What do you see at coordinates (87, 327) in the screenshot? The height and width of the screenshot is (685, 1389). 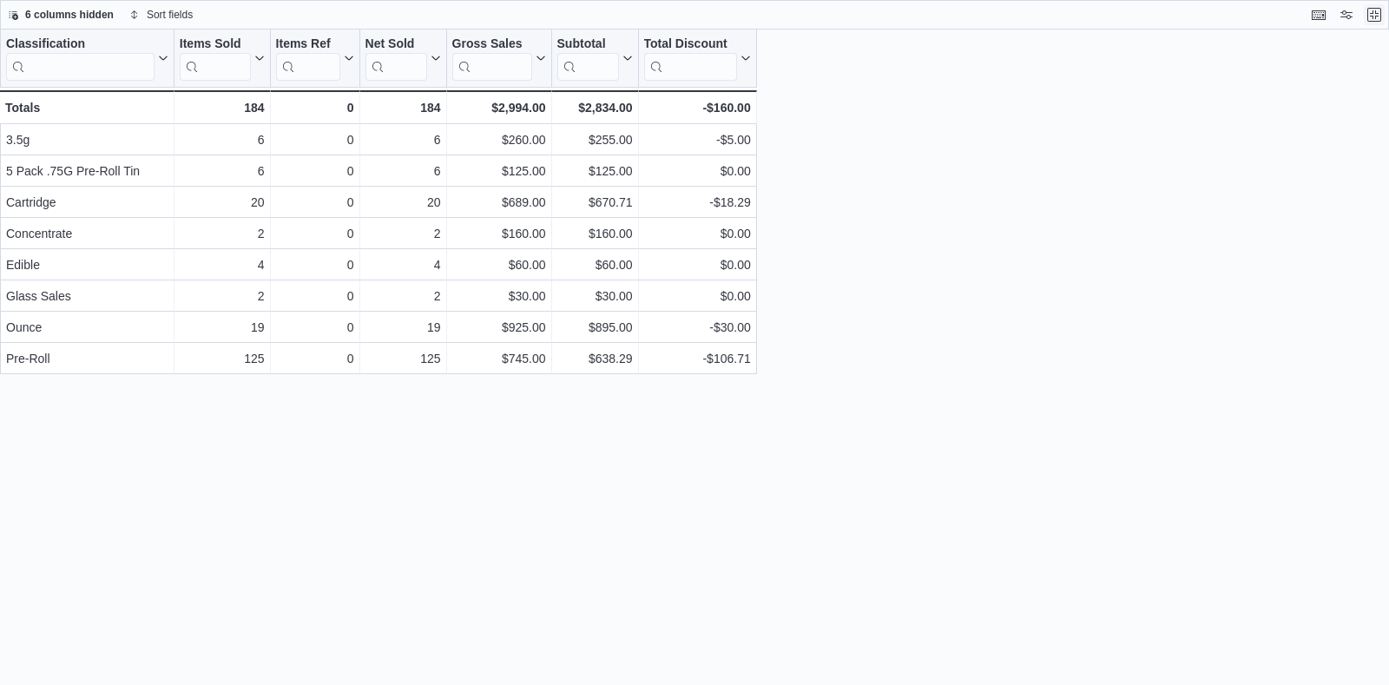 I see `div: Ounce` at bounding box center [87, 327].